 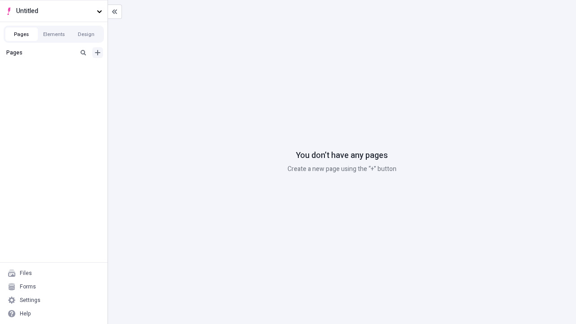 What do you see at coordinates (342, 169) in the screenshot?
I see `p: Create a new page using the “+” button` at bounding box center [342, 169].